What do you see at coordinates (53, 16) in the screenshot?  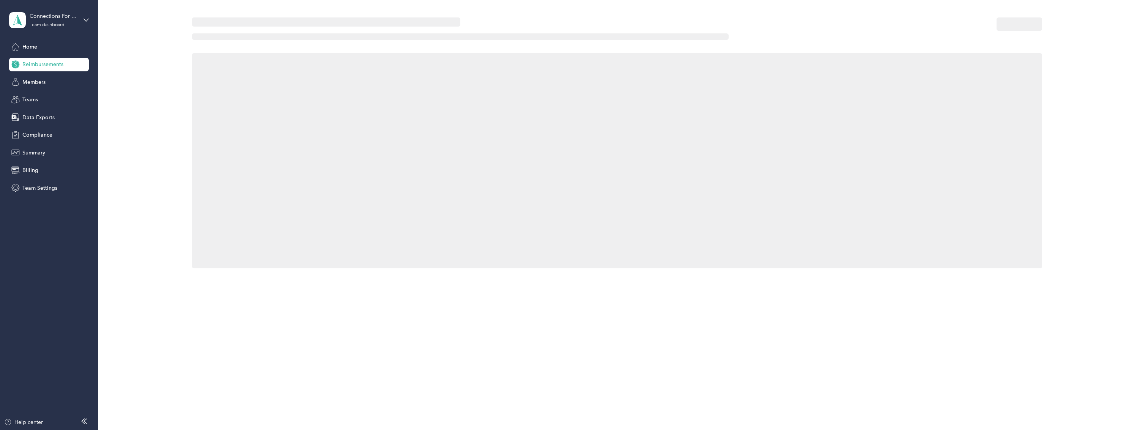 I see `div: Connections For Families Society` at bounding box center [53, 16].